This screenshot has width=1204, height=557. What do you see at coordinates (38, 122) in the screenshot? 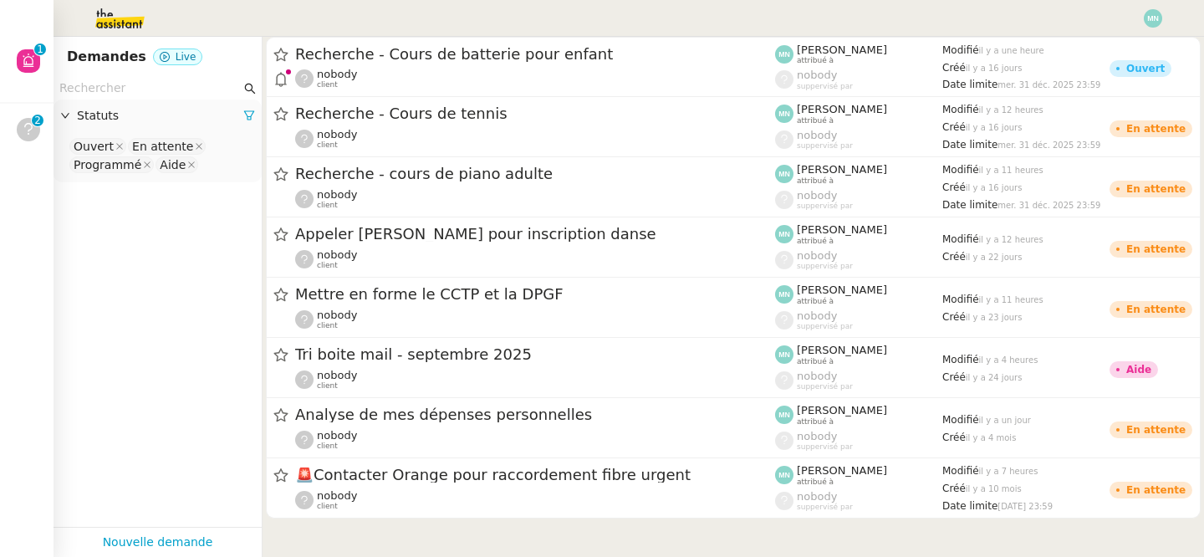
I see `p: 2` at bounding box center [38, 122].